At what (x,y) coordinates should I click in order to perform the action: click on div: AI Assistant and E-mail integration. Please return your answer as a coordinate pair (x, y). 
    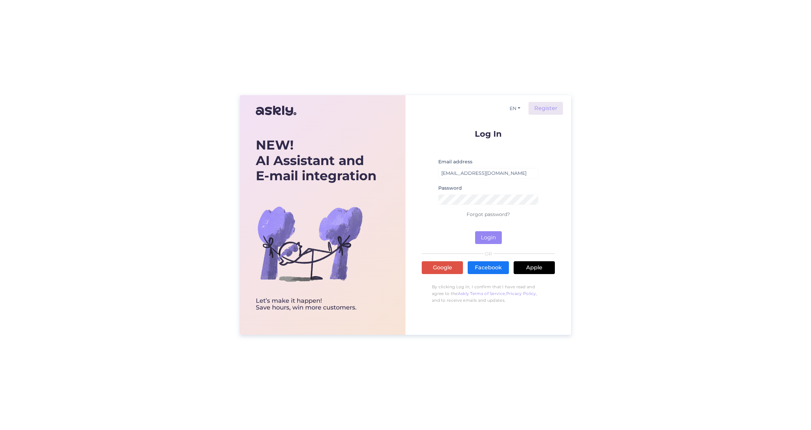
    Looking at the image, I should click on (316, 160).